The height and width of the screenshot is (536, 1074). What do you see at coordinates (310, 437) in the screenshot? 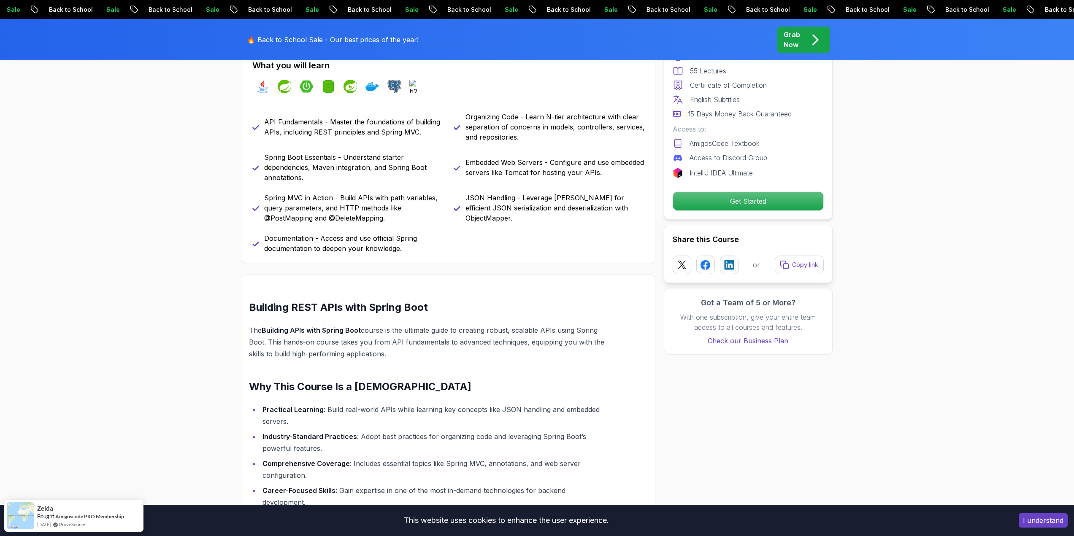
I see `strong: Industry-Standard Practices` at bounding box center [310, 437].